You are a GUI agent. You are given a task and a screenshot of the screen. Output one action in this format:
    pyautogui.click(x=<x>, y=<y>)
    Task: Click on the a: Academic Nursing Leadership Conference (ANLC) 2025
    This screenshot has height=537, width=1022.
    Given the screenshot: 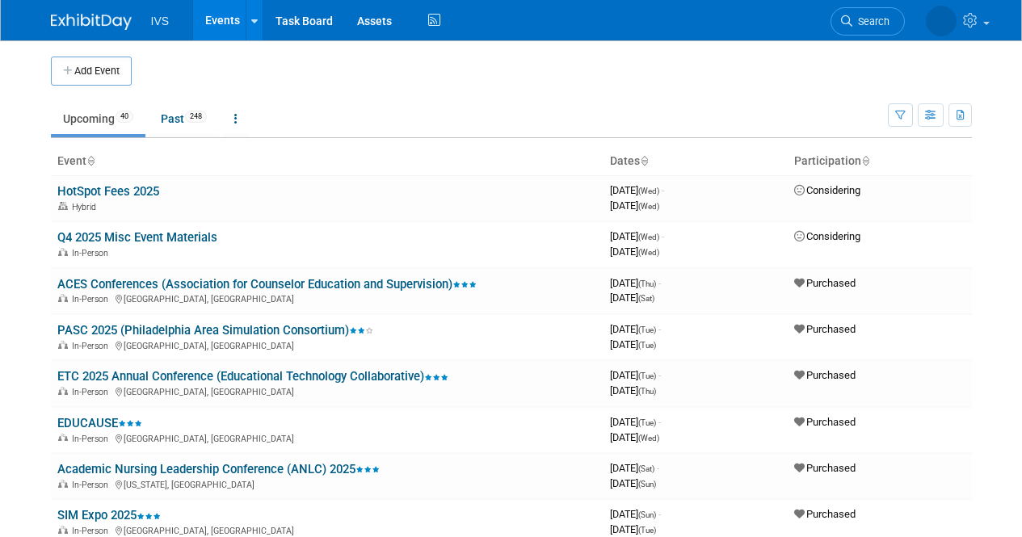 What is the action you would take?
    pyautogui.click(x=218, y=470)
    